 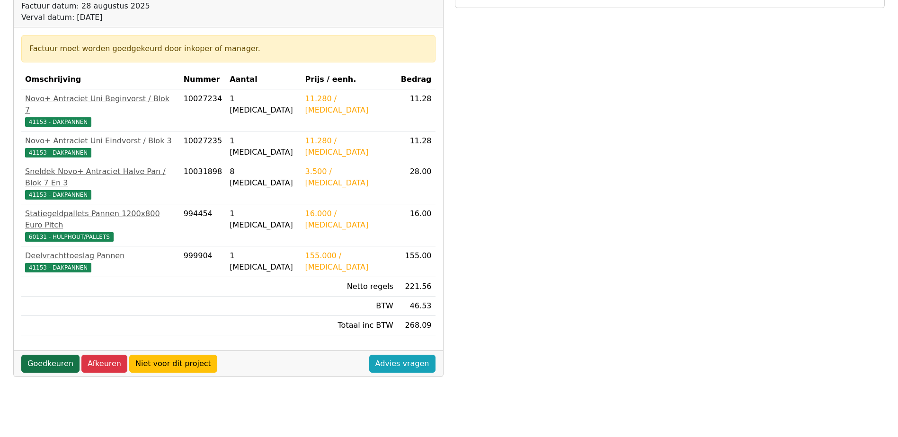 I want to click on th: Nummer, so click(x=203, y=80).